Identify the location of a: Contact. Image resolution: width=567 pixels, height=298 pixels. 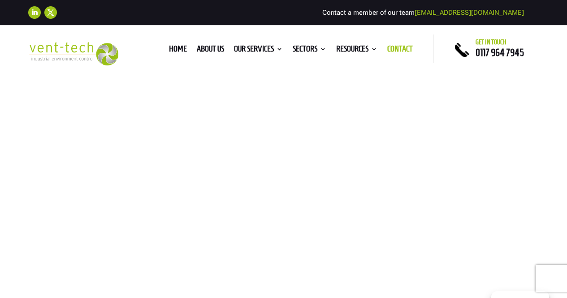
(400, 51).